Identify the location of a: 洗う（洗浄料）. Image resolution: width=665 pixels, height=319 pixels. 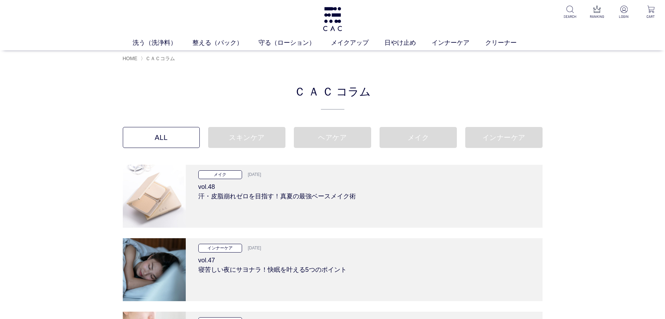
(162, 43).